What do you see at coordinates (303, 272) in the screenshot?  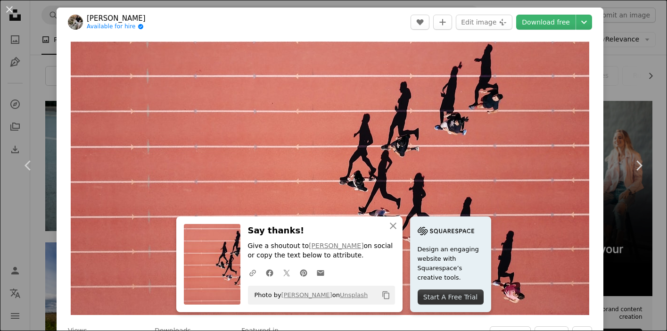 I see `a: Share on Pinterest` at bounding box center [303, 272].